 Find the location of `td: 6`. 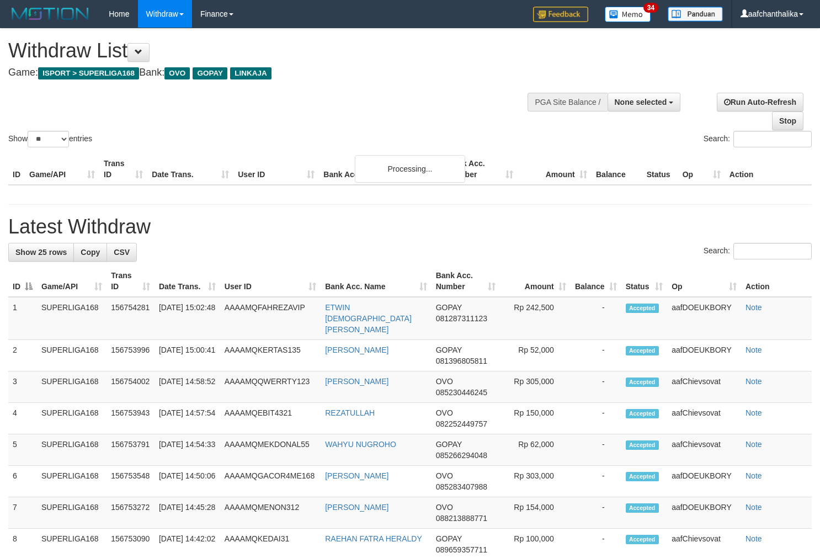

td: 6 is located at coordinates (23, 481).